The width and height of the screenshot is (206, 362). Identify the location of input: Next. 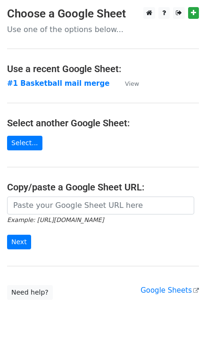
(19, 242).